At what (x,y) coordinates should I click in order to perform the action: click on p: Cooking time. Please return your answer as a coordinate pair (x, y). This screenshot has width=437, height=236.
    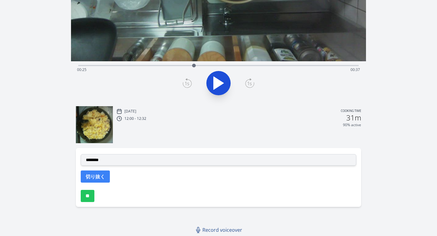
    Looking at the image, I should click on (351, 111).